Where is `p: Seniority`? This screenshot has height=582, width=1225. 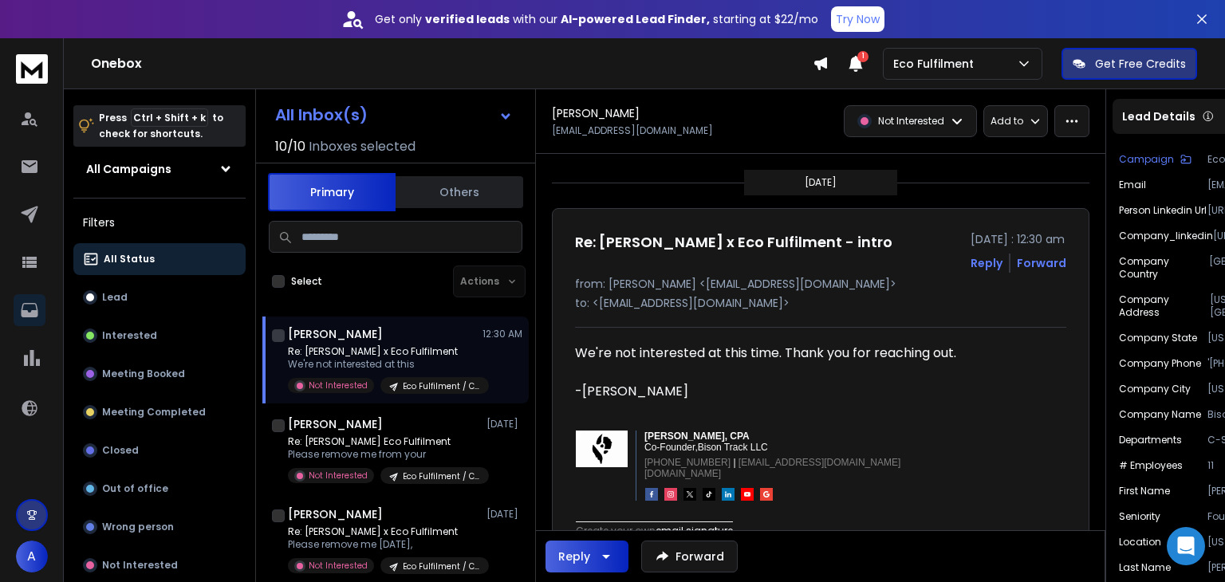
p: Seniority is located at coordinates (1140, 517).